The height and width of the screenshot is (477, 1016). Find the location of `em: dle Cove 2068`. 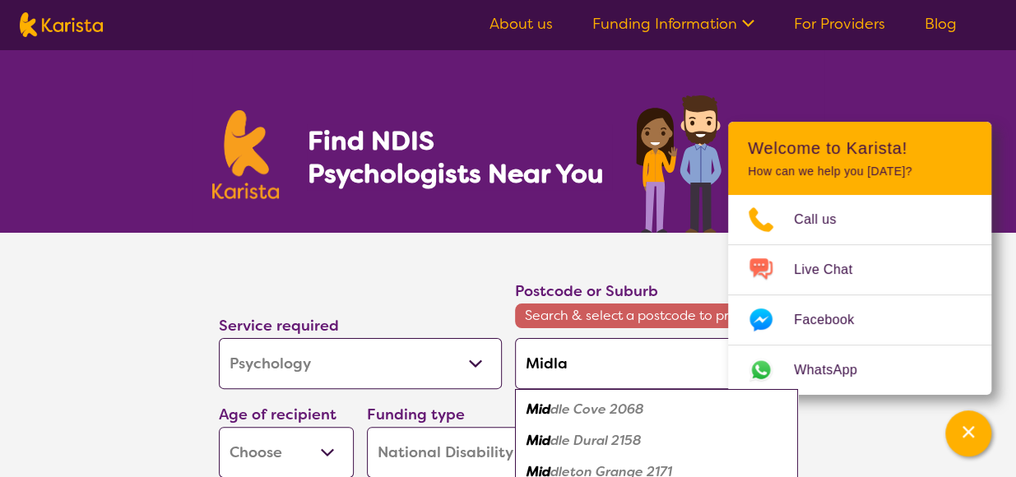

em: dle Cove 2068 is located at coordinates (597, 409).